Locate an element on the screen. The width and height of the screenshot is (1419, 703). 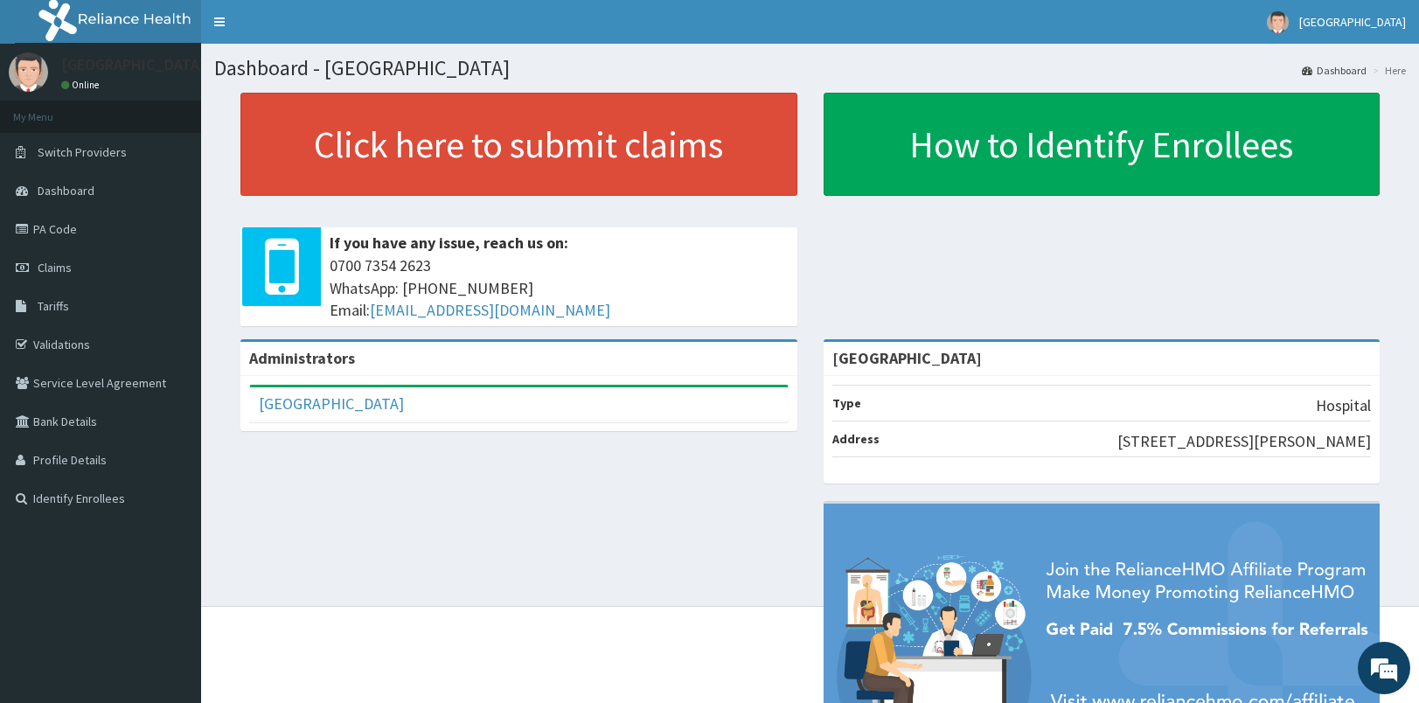
span: Dashboard is located at coordinates (66, 191).